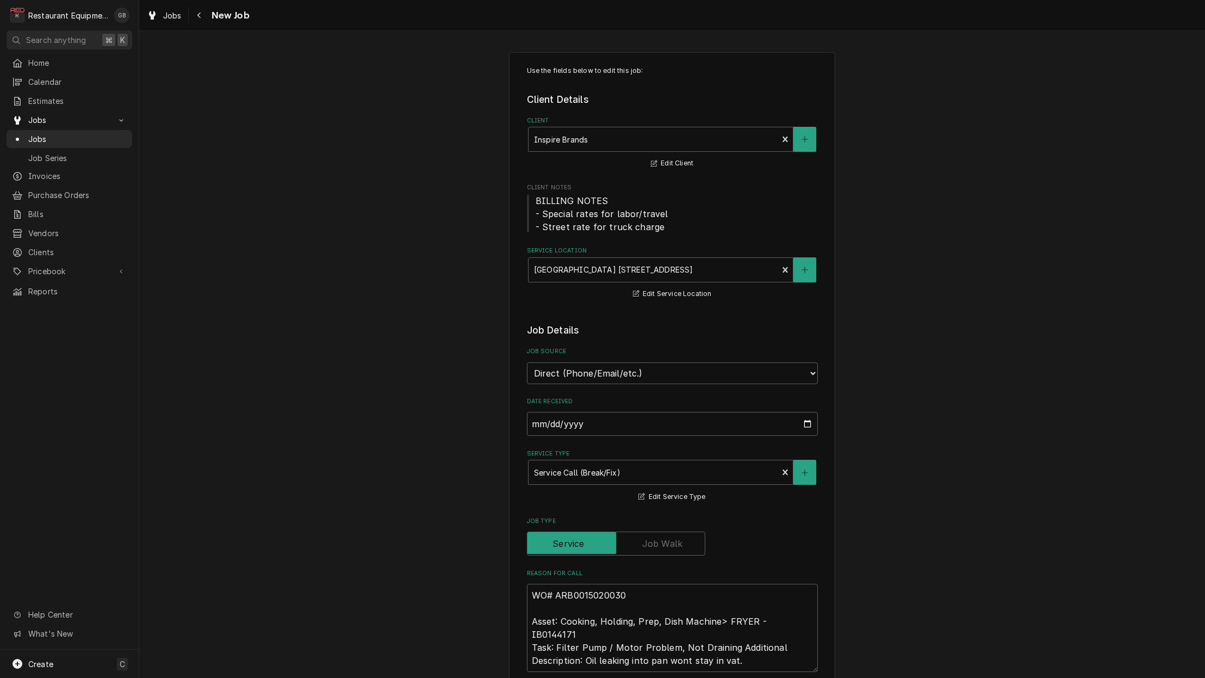 This screenshot has width=1205, height=678. I want to click on svg: Create New Location, so click(805, 270).